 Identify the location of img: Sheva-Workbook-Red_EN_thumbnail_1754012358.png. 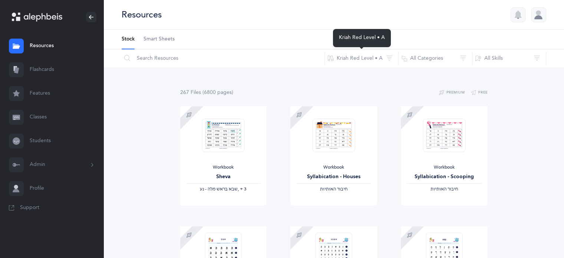
(223, 135).